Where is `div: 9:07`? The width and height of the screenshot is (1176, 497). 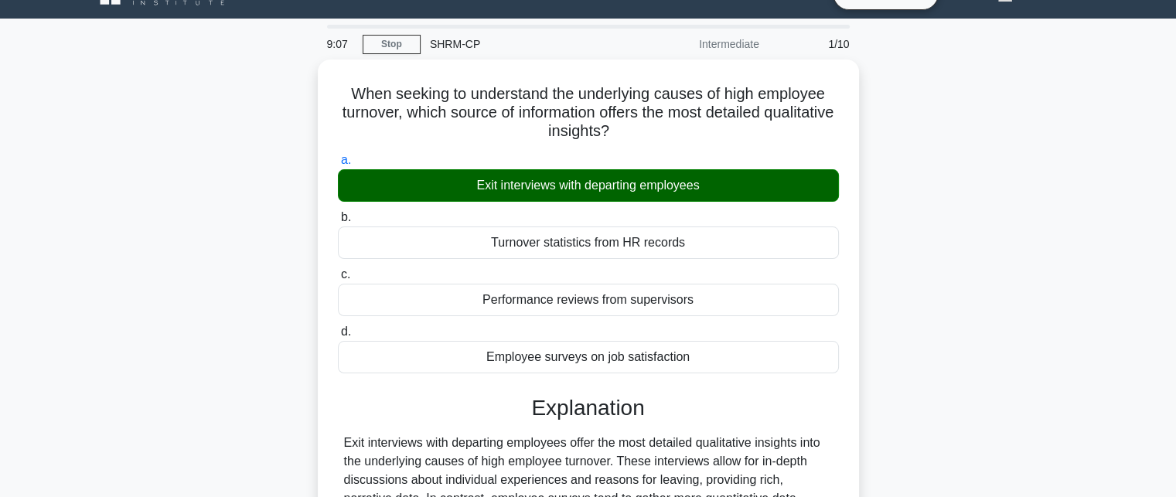
div: 9:07 is located at coordinates (340, 44).